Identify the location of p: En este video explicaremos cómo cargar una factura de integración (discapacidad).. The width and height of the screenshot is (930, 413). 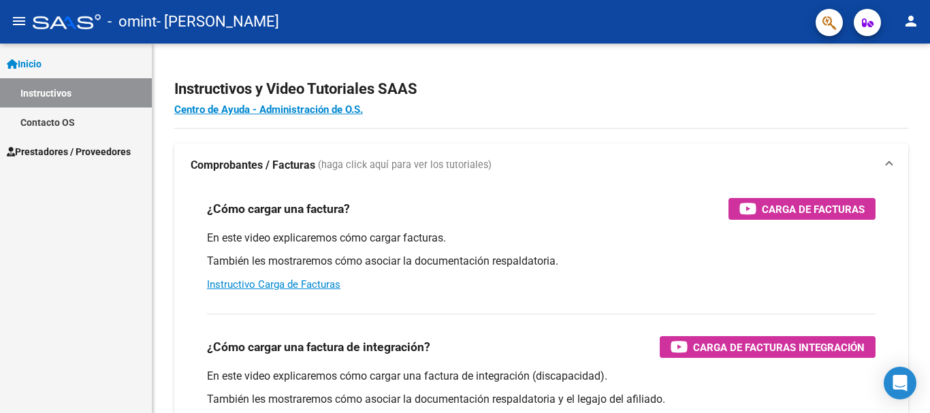
(542, 377).